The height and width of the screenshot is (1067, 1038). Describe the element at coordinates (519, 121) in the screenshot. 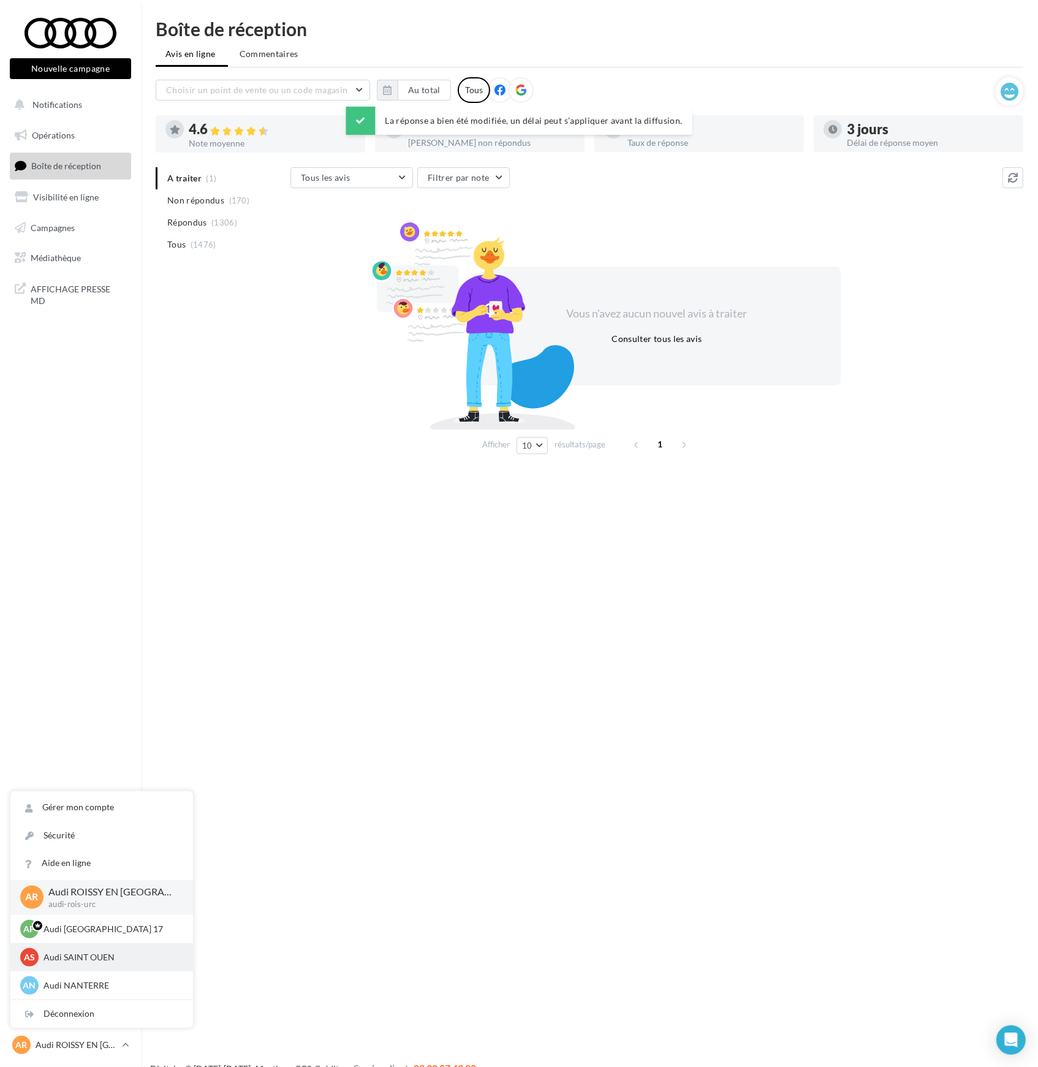

I see `div: La réponse a bien été modifiée, un délai peut s’appliquer avant la diffusion.` at that location.